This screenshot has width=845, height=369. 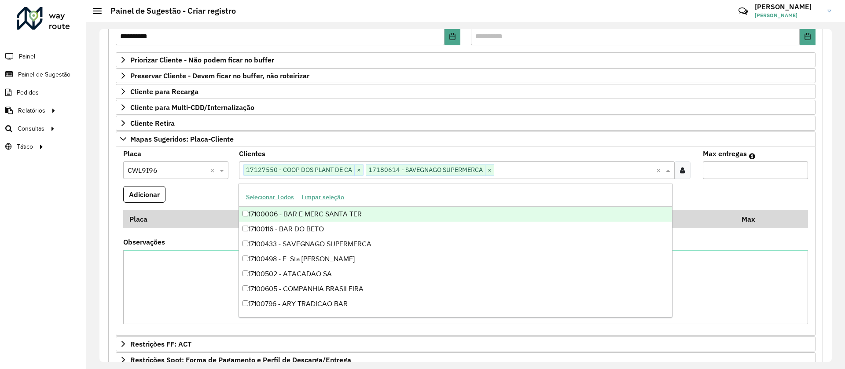 I want to click on div: 17100006 - BAR E MERC SANTA TER, so click(x=455, y=214).